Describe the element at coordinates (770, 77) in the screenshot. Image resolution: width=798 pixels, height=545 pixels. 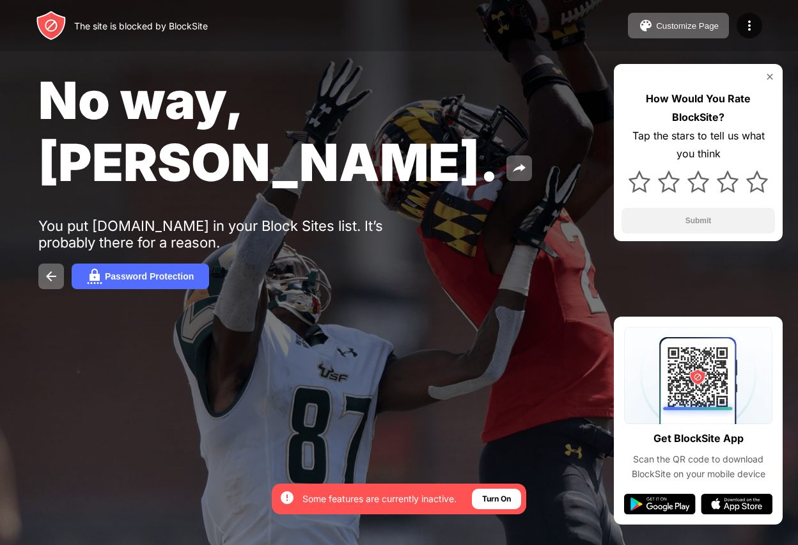
I see `img: rate-us-close.svg` at that location.